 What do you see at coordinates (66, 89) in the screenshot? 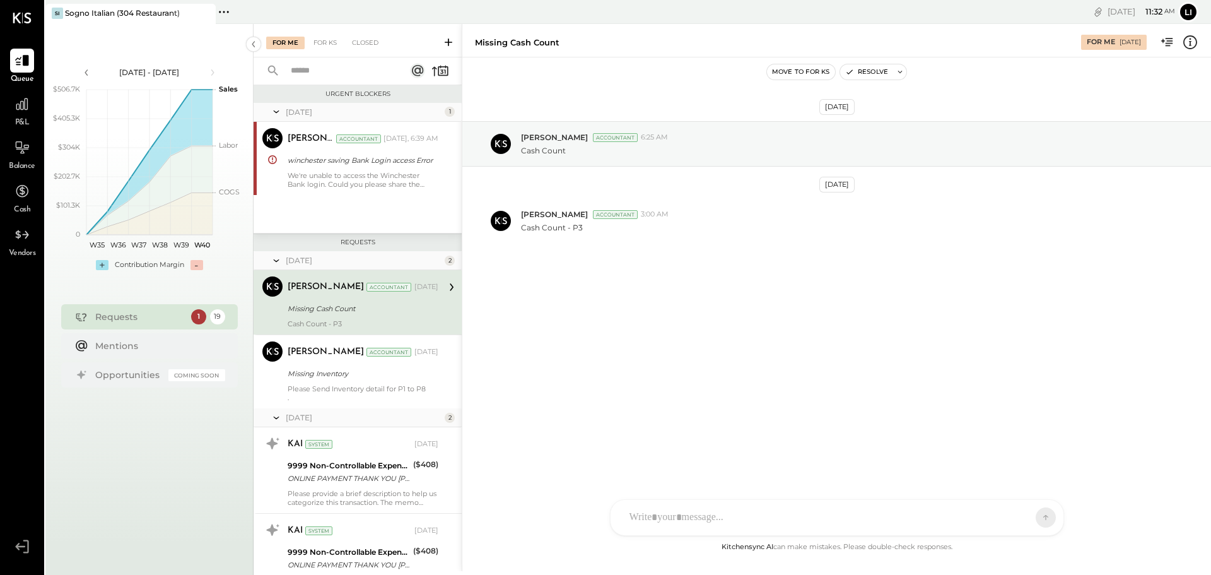
I see `text: $506.7K` at bounding box center [66, 89].